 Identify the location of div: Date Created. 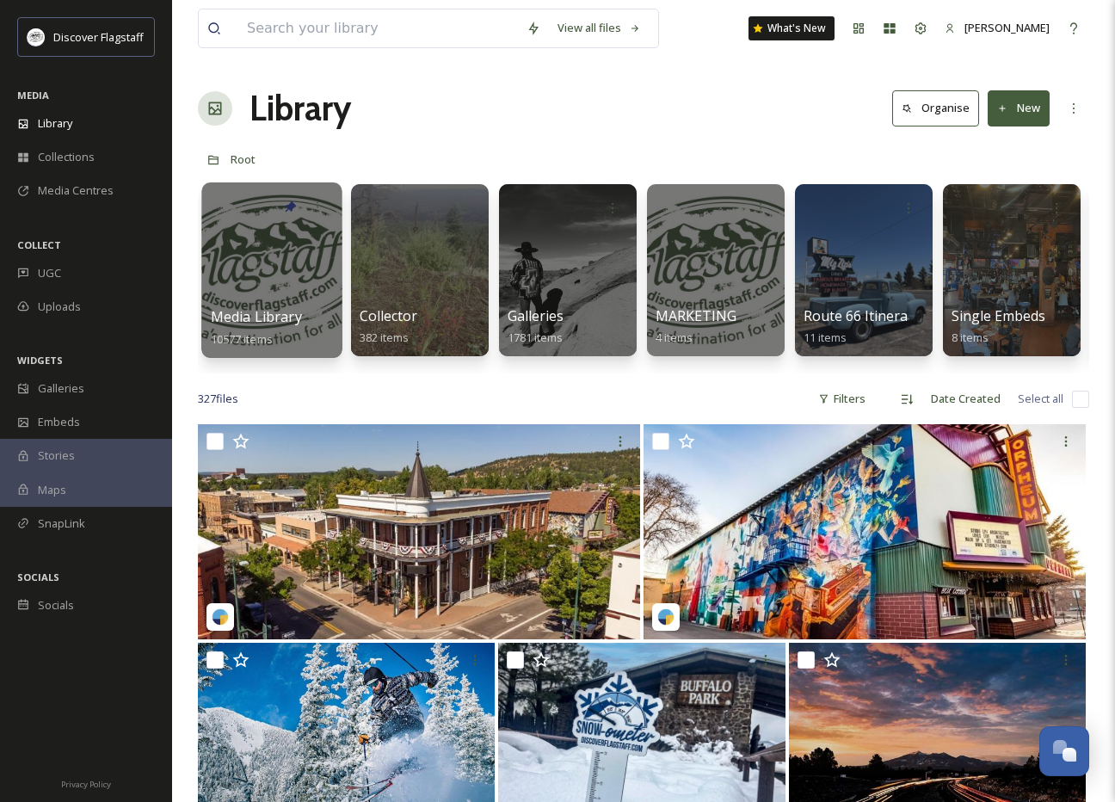
(966, 398).